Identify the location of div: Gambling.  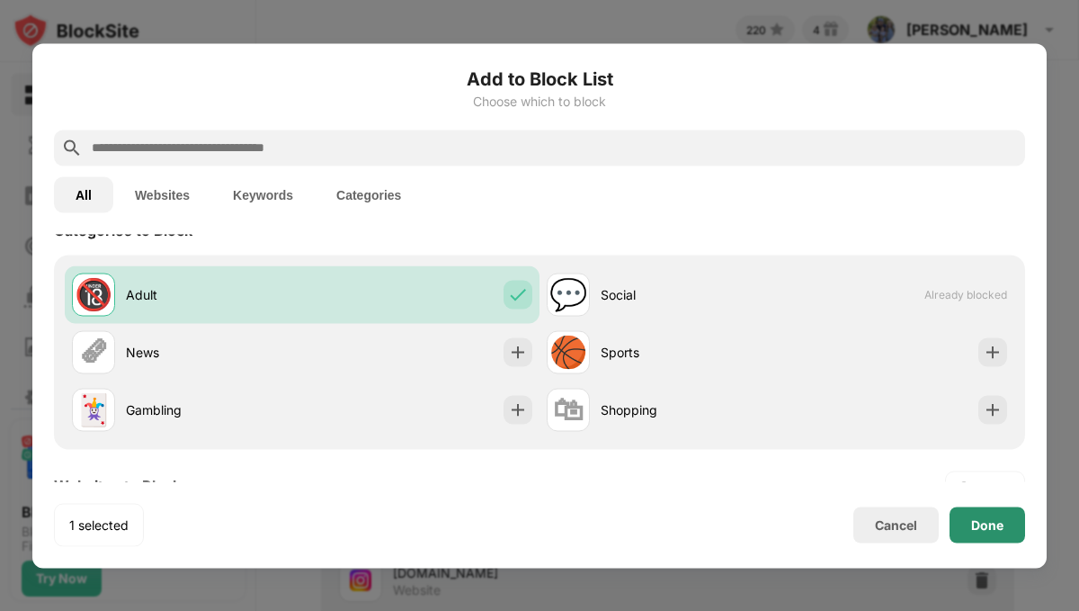
(214, 409).